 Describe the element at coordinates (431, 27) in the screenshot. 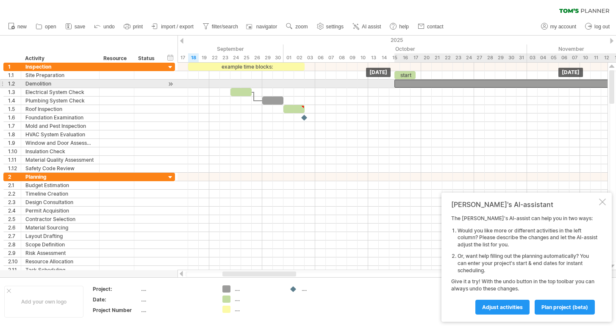

I see `a: contact` at that location.